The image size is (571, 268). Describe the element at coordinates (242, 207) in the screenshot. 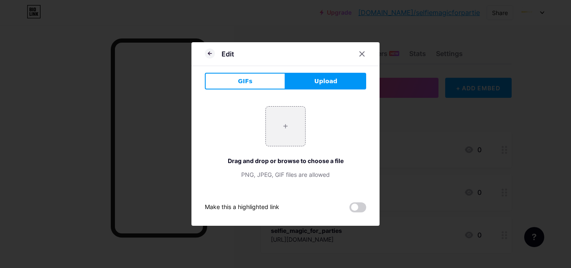

I see `div: Make this a highlighted link` at that location.